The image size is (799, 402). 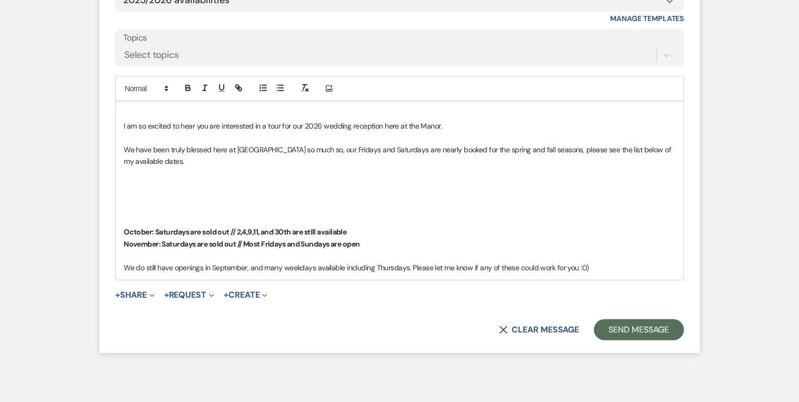 I want to click on p: We do still have openings in September, and many weekdays available including Thursdays. Please l..., so click(x=400, y=267).